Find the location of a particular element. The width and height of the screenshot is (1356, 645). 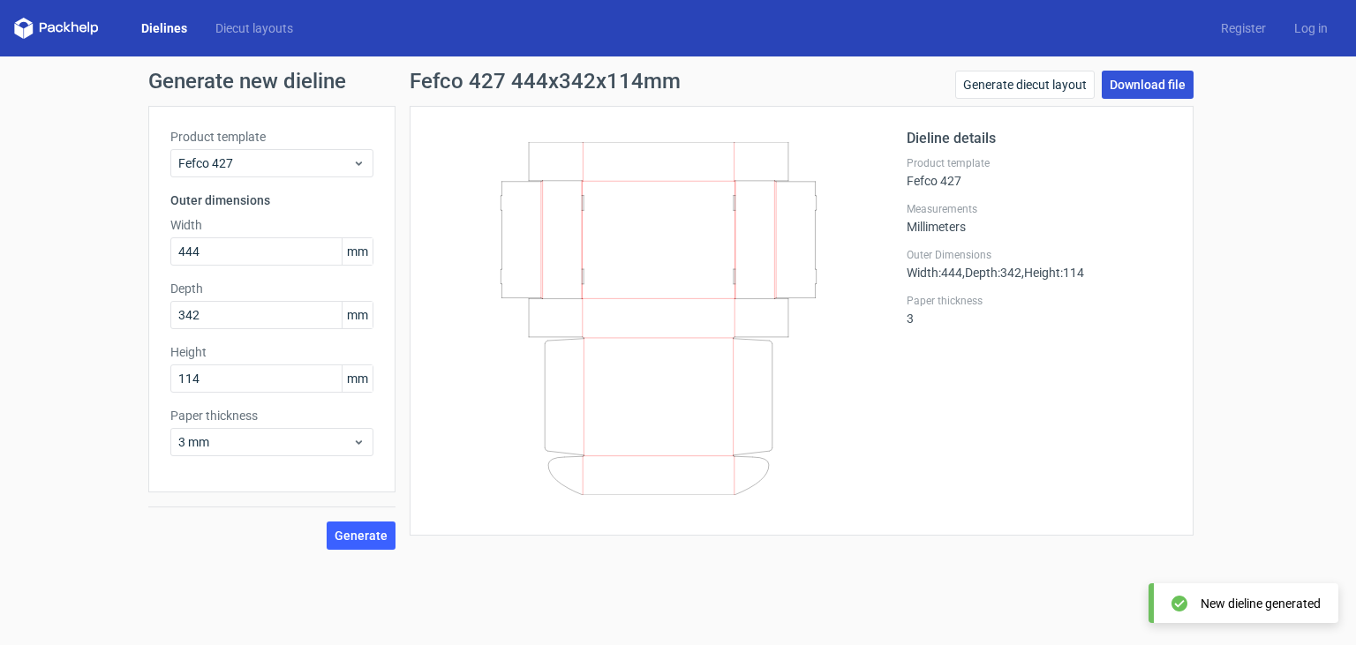

span: , Height : 114 is located at coordinates (1052, 273).